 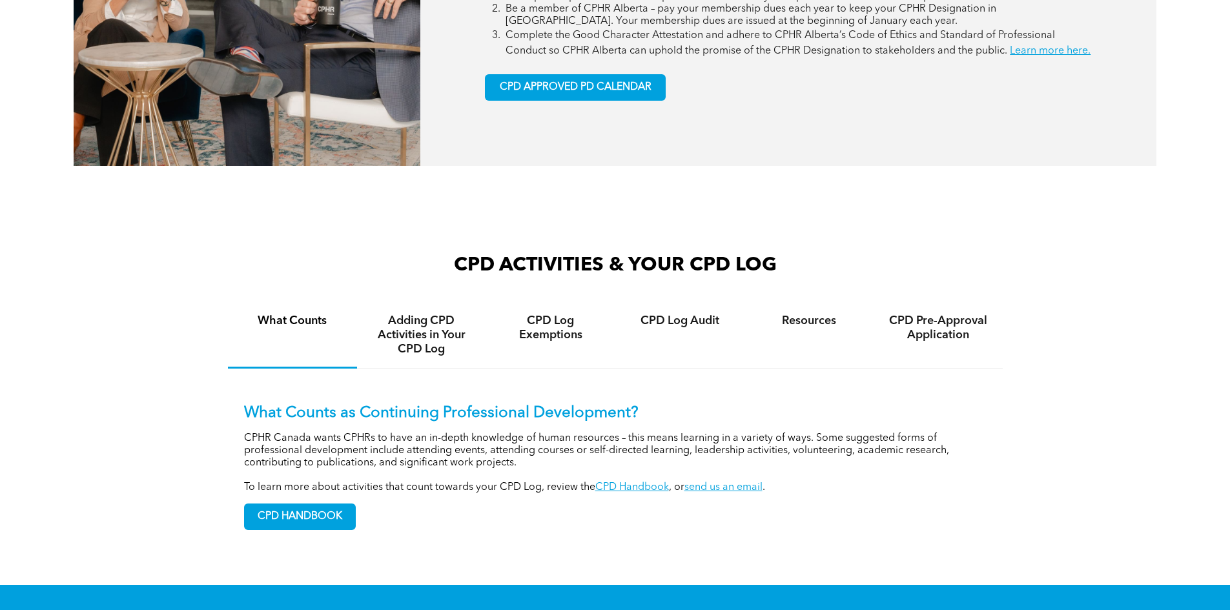 I want to click on h4: CPD Log Exemptions, so click(x=551, y=328).